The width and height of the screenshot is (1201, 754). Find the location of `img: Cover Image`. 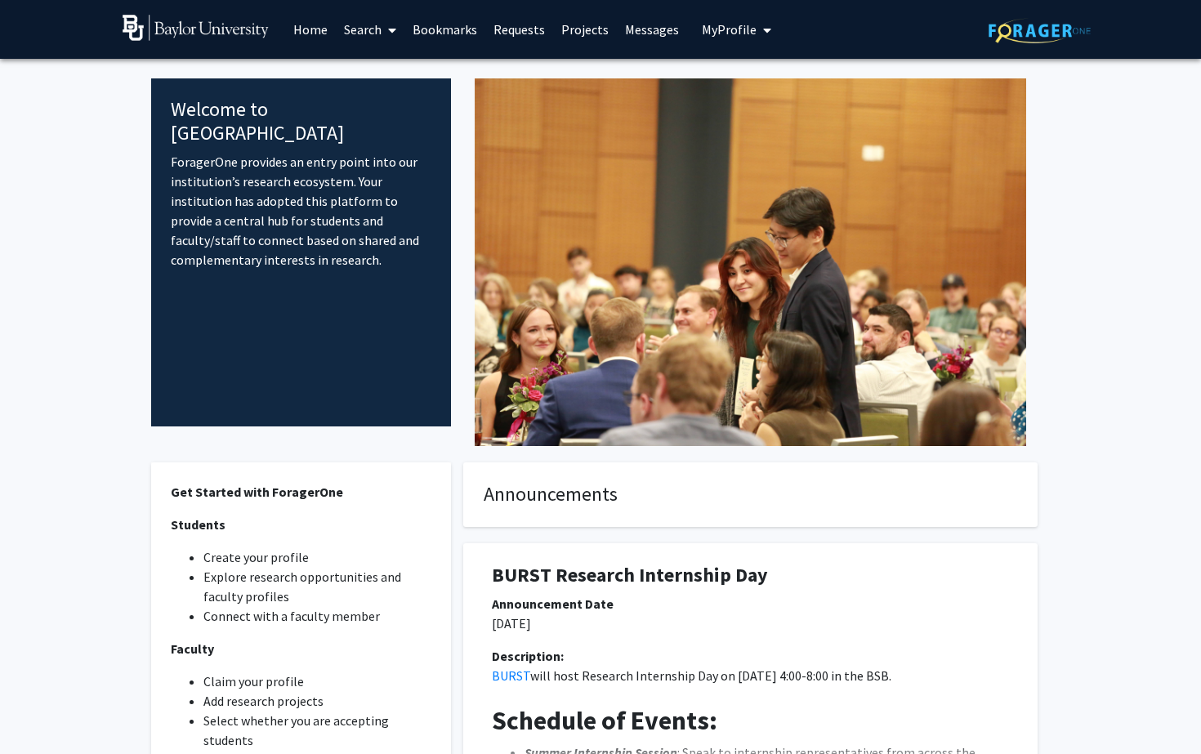

img: Cover Image is located at coordinates (750, 262).